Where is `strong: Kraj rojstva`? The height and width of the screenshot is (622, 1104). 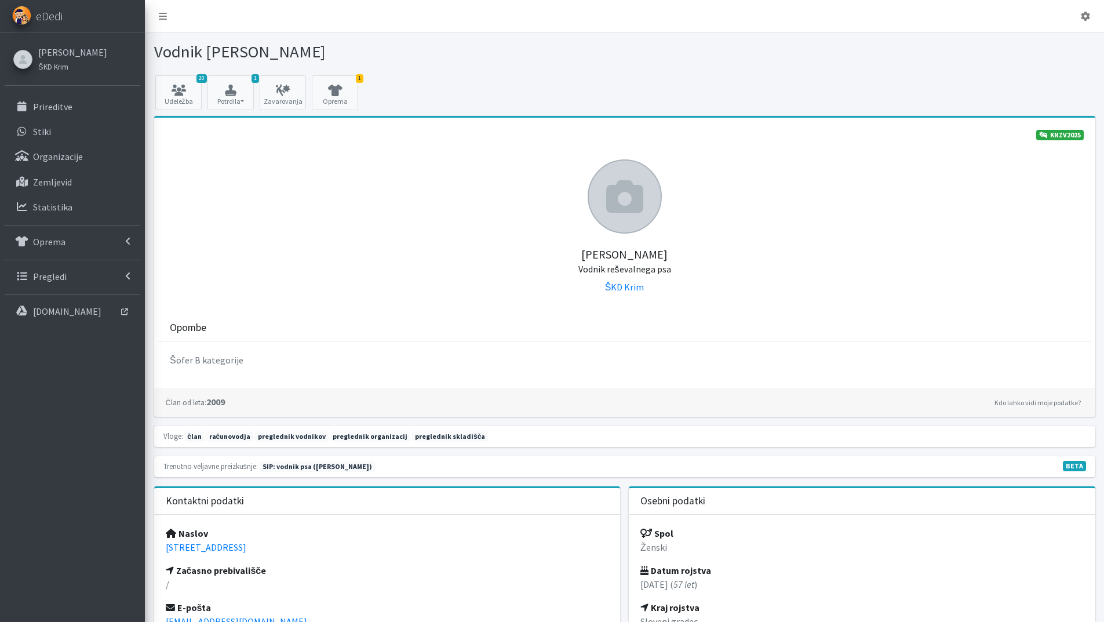
strong: Kraj rojstva is located at coordinates (670, 607).